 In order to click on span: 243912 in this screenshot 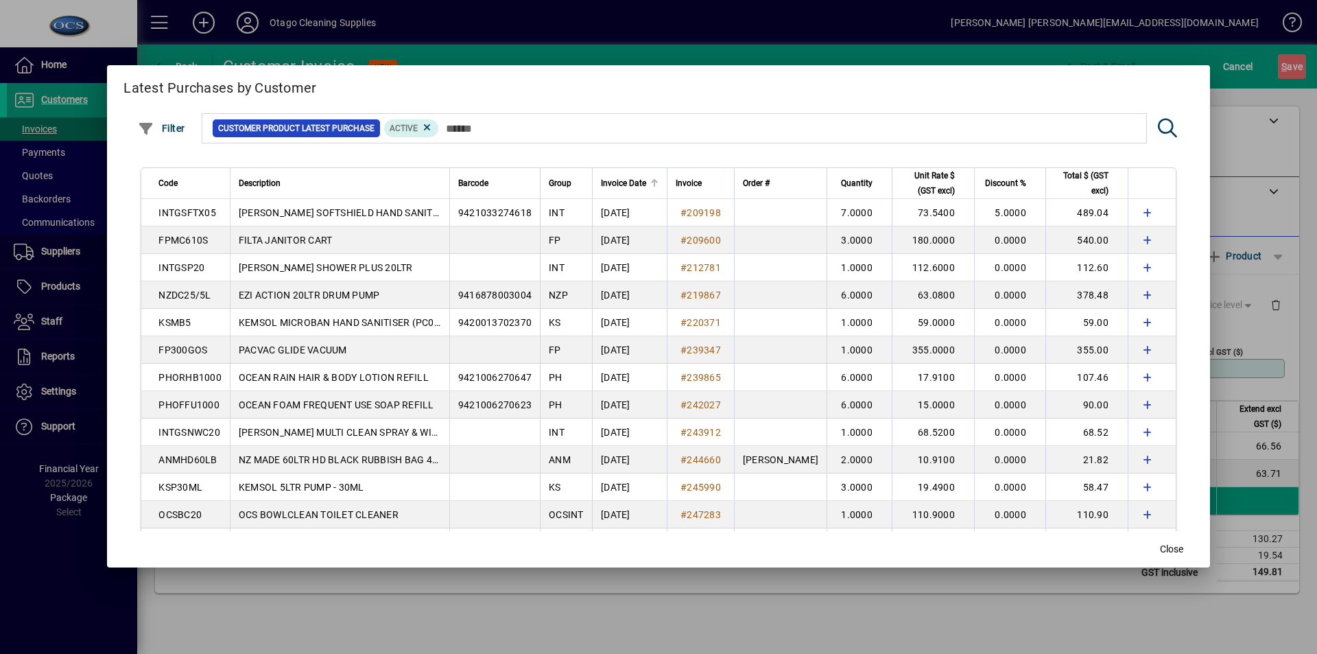, I will do `click(704, 432)`.